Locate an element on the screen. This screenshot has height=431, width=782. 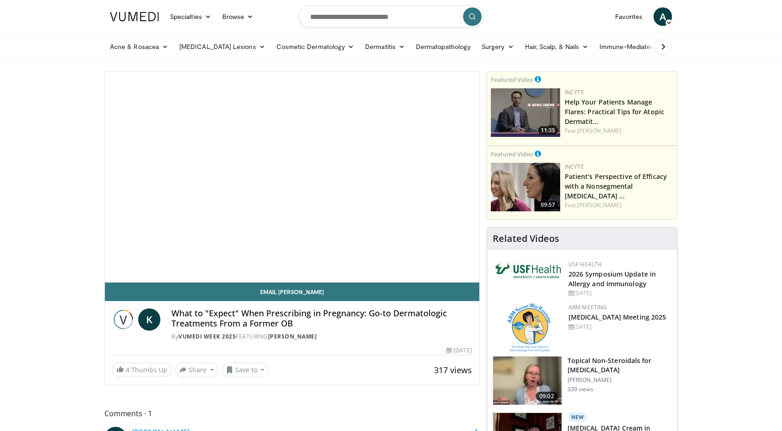
a: 4 Thumbs Up is located at coordinates (142, 369).